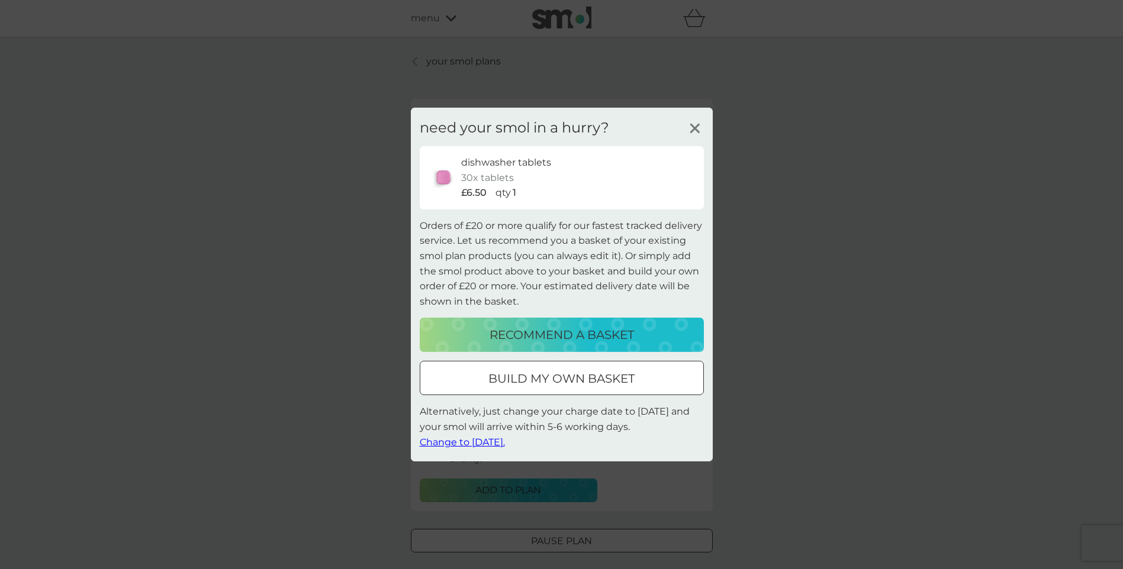  I want to click on h3: need your smol in a hurry?, so click(514, 128).